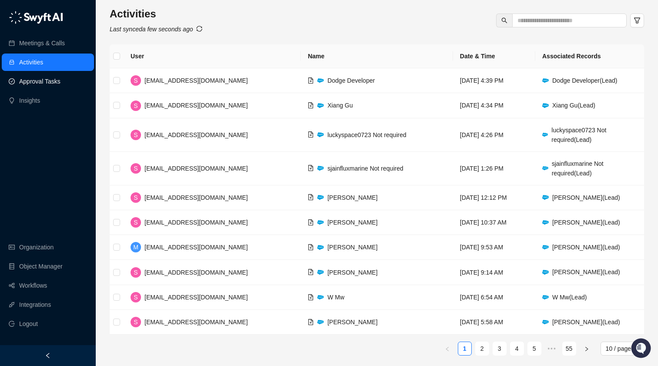 The image size is (658, 366). Describe the element at coordinates (41, 266) in the screenshot. I see `a: Object Manager` at that location.